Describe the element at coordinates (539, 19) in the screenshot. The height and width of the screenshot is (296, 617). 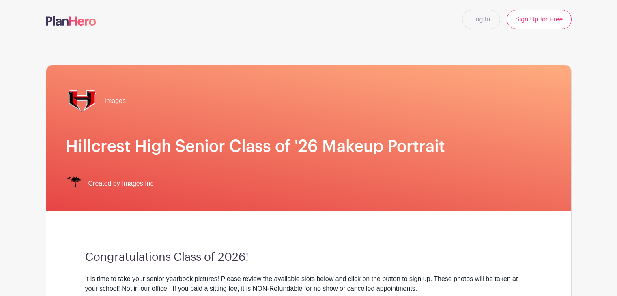
I see `a: Sign Up for Free` at that location.